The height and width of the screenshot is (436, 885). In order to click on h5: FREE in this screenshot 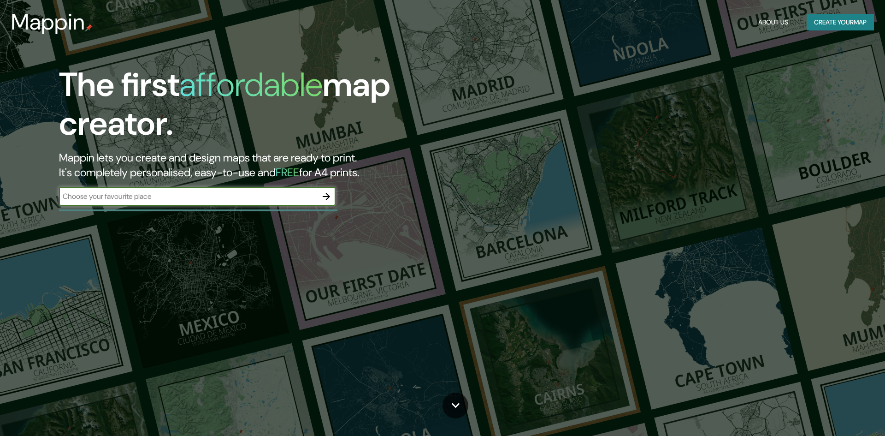, I will do `click(287, 172)`.